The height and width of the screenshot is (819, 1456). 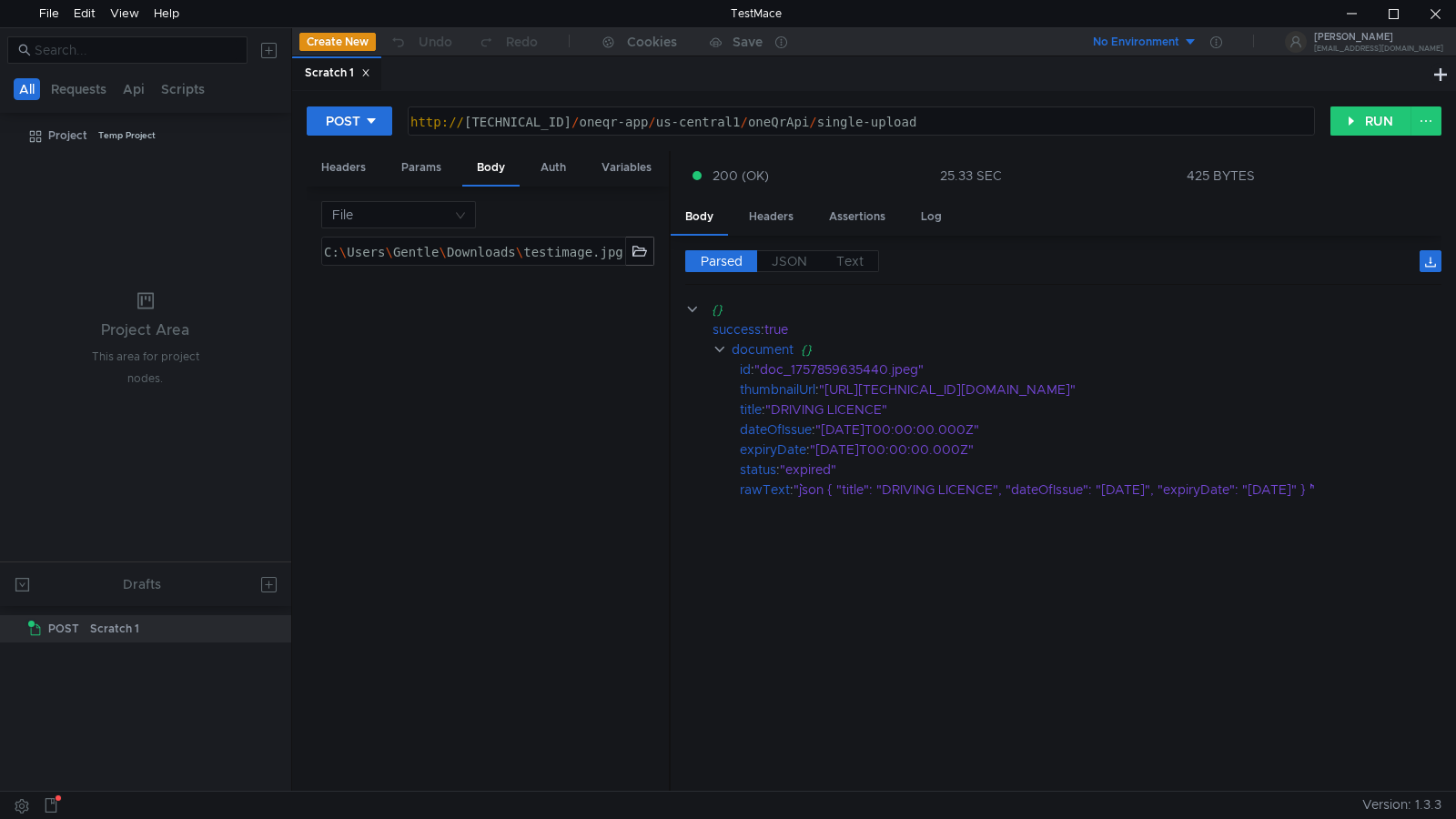 What do you see at coordinates (850, 261) in the screenshot?
I see `span: Text` at bounding box center [850, 261].